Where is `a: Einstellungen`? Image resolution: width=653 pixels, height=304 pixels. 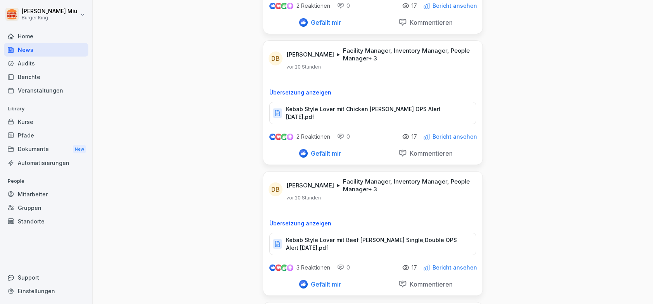 a: Einstellungen is located at coordinates (46, 291).